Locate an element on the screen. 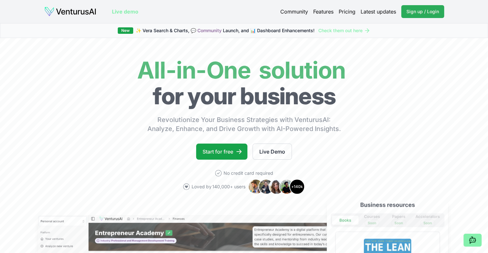 Image resolution: width=488 pixels, height=253 pixels. span: Sign up / Login is located at coordinates (422, 12).